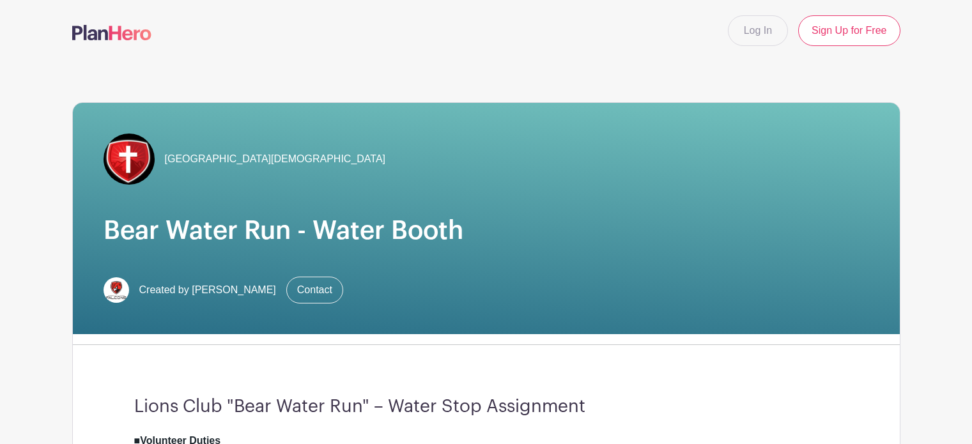  I want to click on a: Contact, so click(314, 290).